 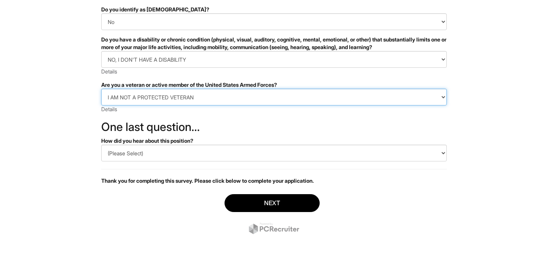 What do you see at coordinates (274, 153) in the screenshot?
I see `select: How did you hear about this position?` at bounding box center [274, 153].